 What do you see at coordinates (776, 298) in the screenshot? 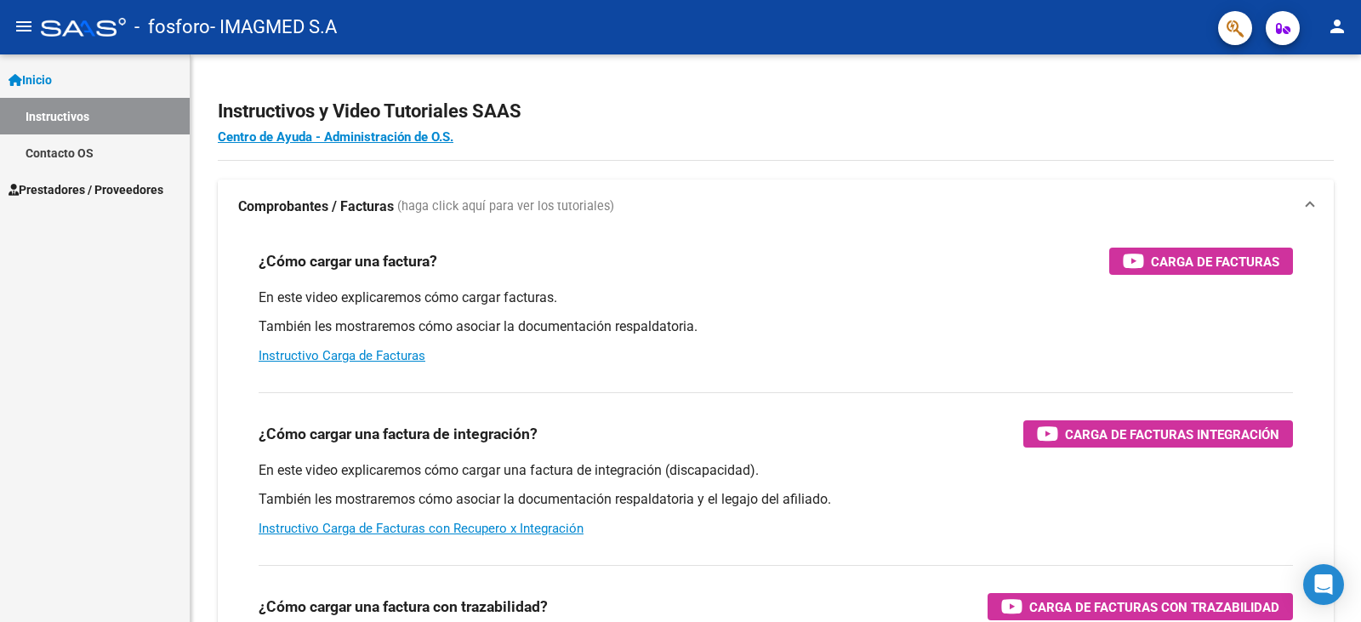
I see `p: En este video explicaremos cómo cargar facturas.` at bounding box center [776, 298].